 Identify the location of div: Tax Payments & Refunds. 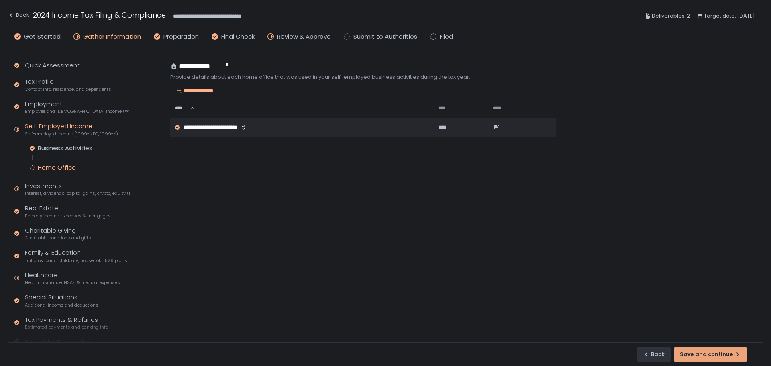
(66, 323).